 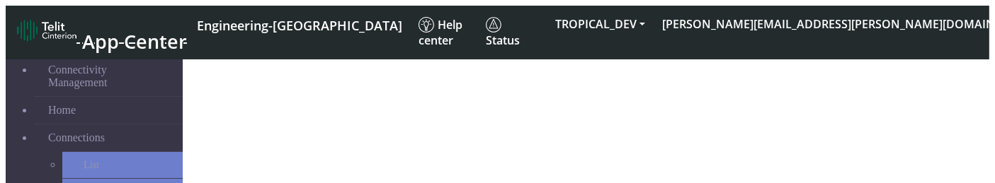 I want to click on a: Help center, so click(x=446, y=33).